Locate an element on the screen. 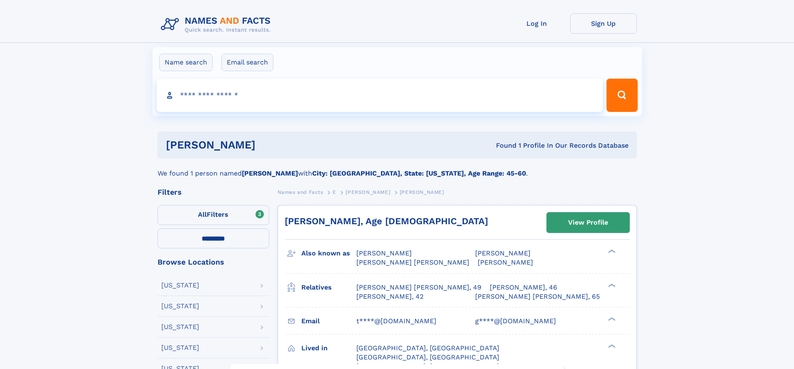  label: Filters is located at coordinates (213, 215).